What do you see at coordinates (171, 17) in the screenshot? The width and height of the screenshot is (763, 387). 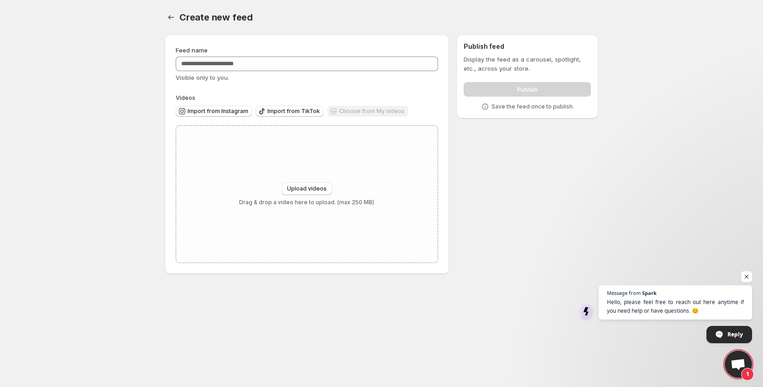 I see `button: Settings` at bounding box center [171, 17].